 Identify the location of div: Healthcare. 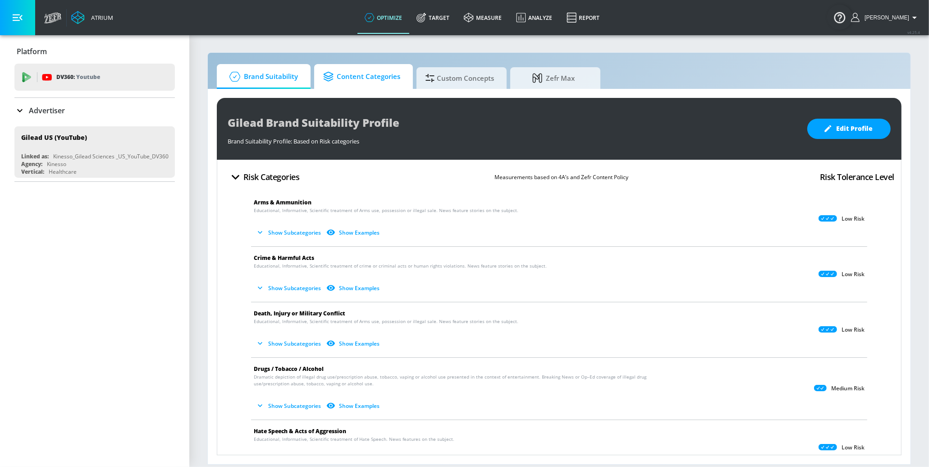
(63, 171).